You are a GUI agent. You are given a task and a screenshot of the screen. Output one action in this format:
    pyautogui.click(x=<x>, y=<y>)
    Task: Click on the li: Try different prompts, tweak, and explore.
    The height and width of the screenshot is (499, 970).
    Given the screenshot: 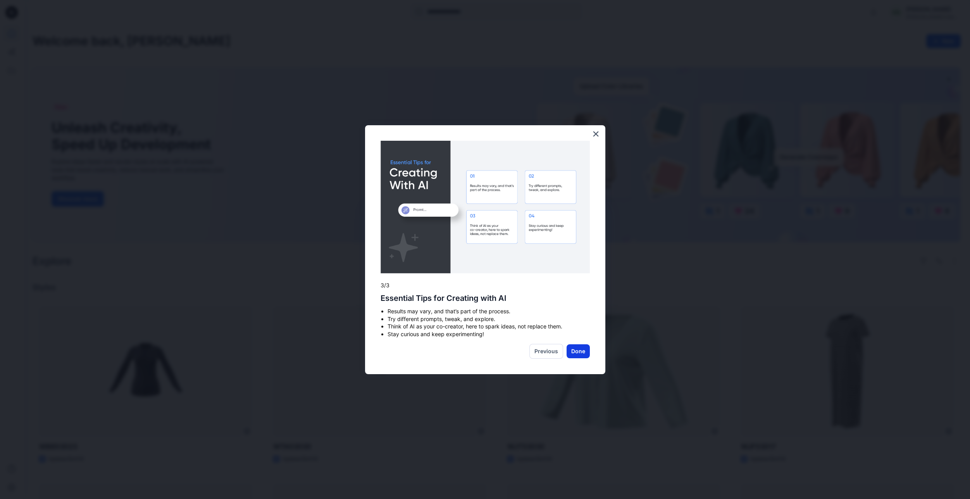 What is the action you would take?
    pyautogui.click(x=489, y=319)
    